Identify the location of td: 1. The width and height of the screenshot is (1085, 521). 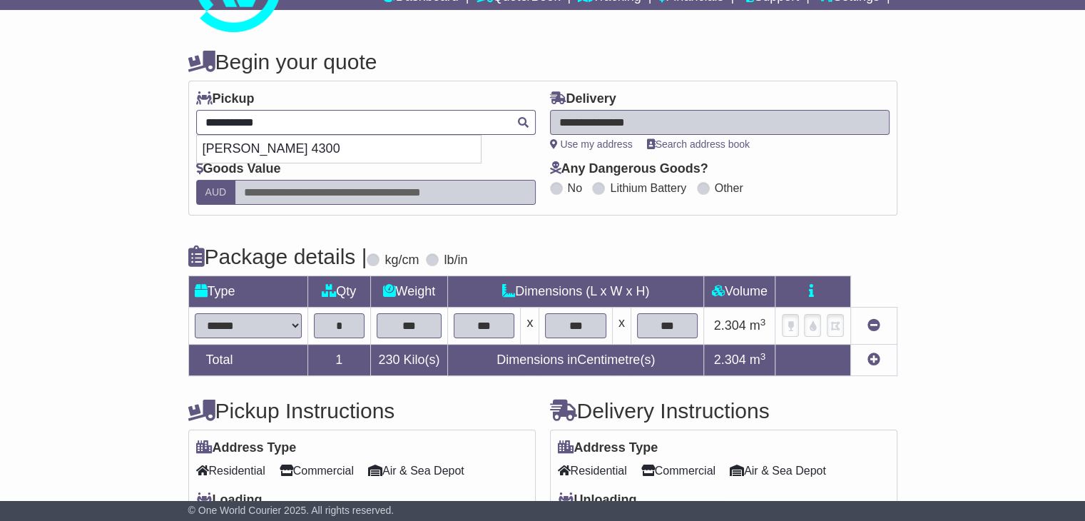
(339, 360).